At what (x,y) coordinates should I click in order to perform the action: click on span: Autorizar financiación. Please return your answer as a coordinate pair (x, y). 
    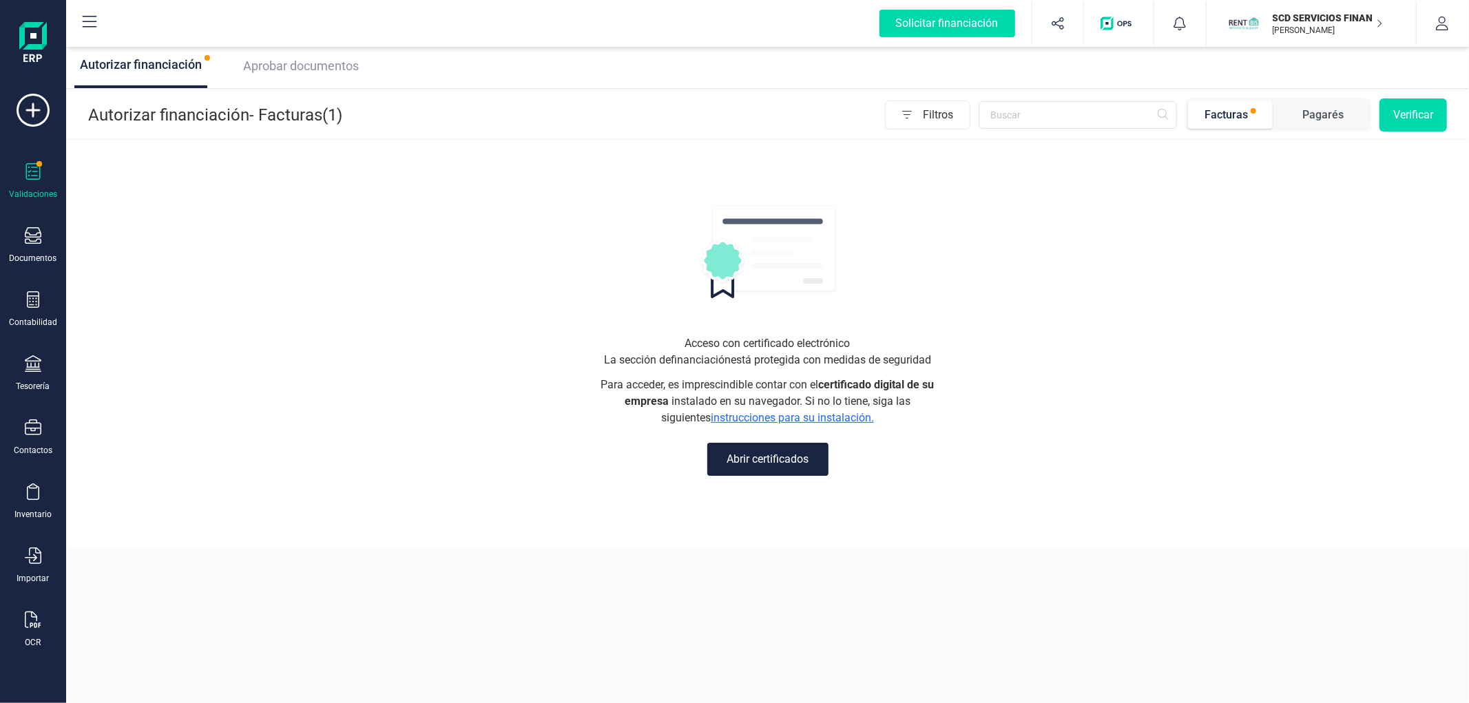
    Looking at the image, I should click on (140, 64).